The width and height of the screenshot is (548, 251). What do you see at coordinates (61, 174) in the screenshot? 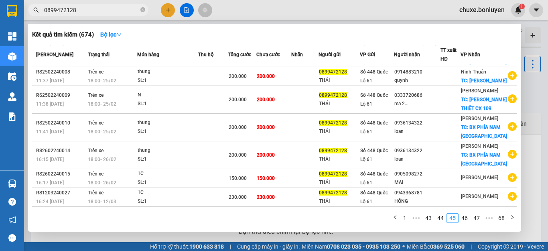
I see `div: RS2602240015` at bounding box center [61, 174].